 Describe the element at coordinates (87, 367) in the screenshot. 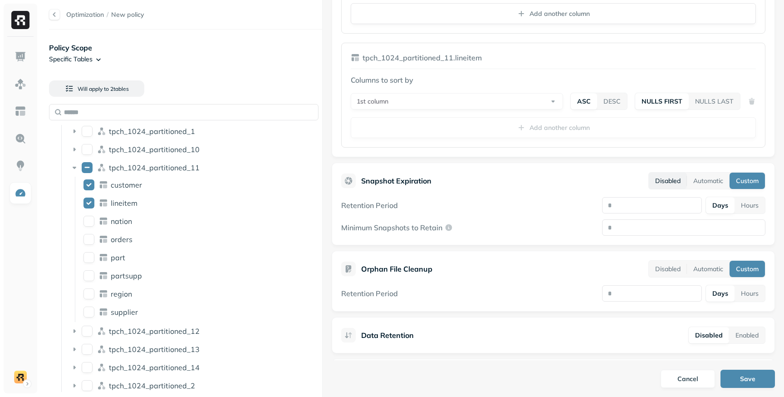

I see `button: tpch_1024_partitioned_14` at that location.